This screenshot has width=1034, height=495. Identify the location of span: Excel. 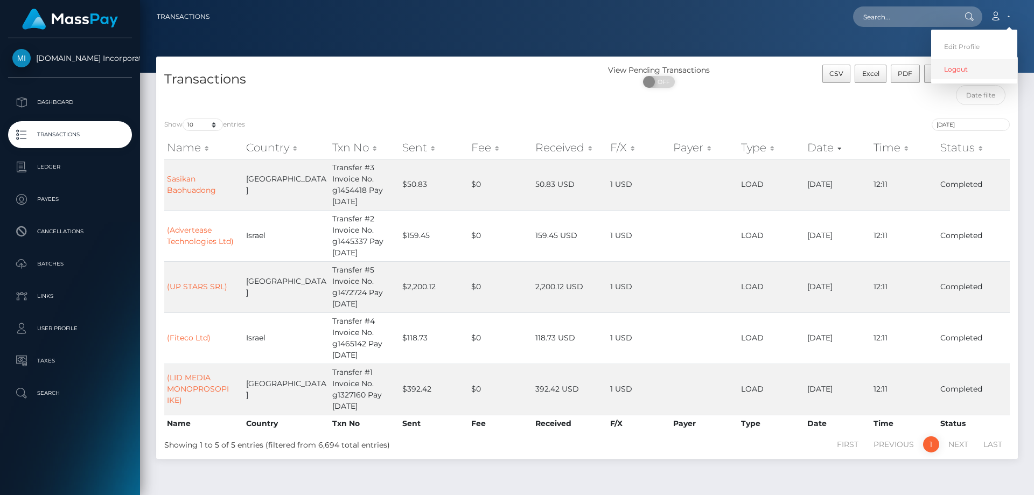
(871, 73).